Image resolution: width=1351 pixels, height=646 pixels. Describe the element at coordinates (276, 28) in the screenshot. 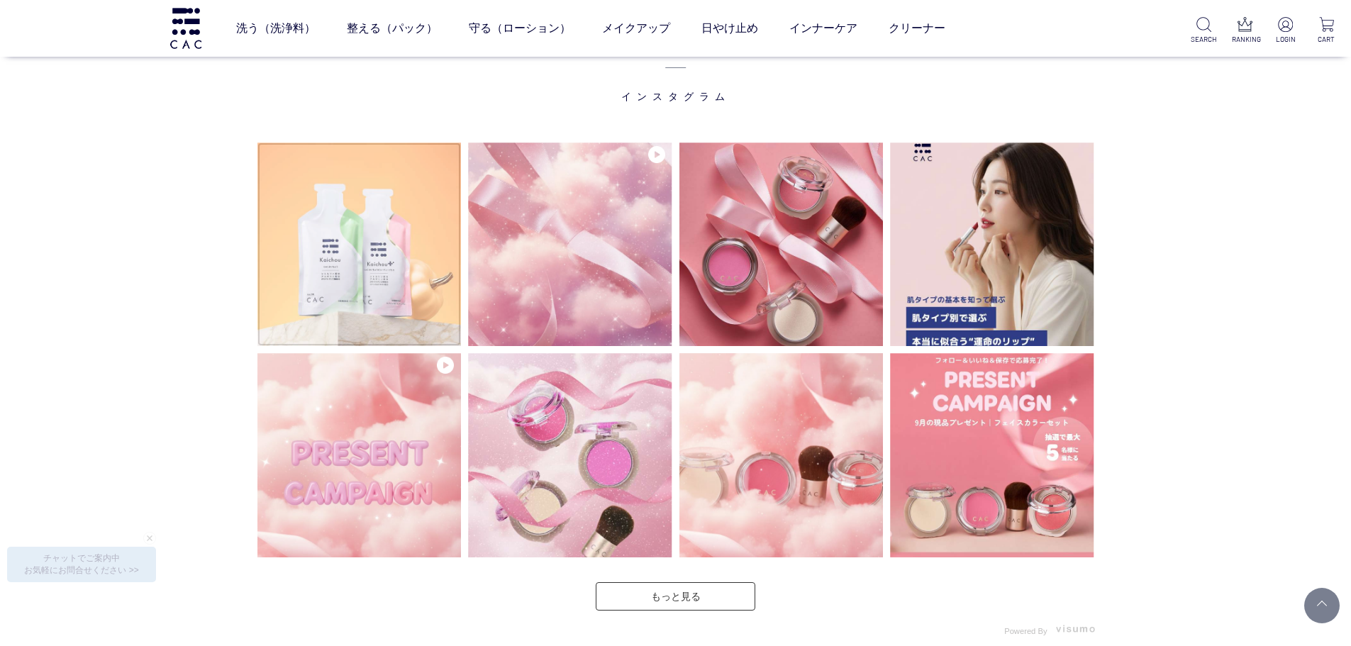

I see `a: 洗う（洗浄料）` at that location.